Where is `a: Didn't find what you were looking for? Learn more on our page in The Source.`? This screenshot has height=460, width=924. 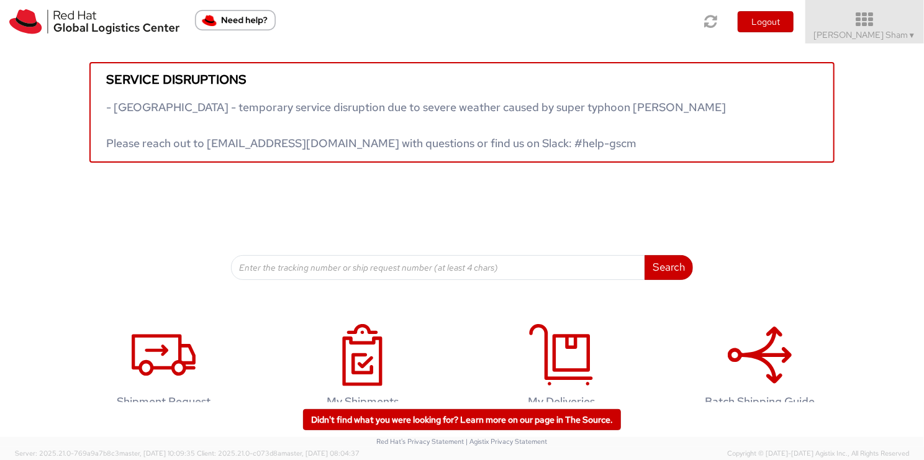 a: Didn't find what you were looking for? Learn more on our page in The Source. is located at coordinates (462, 420).